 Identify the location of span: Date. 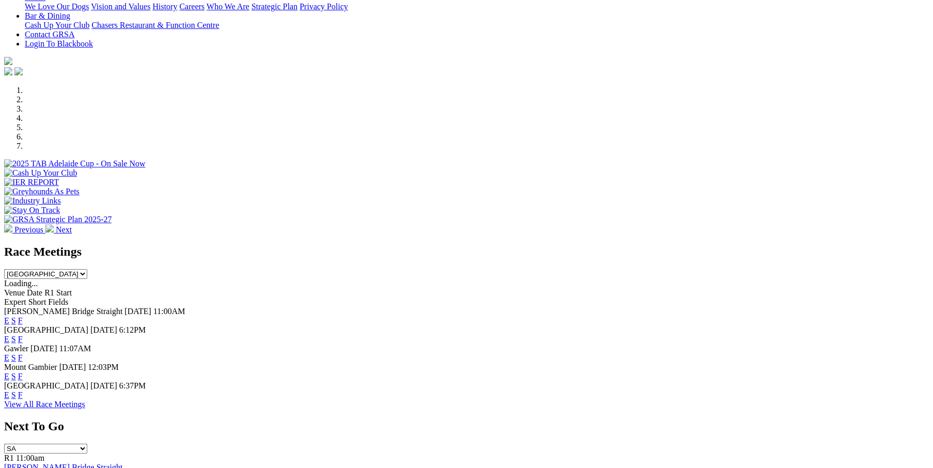
(35, 292).